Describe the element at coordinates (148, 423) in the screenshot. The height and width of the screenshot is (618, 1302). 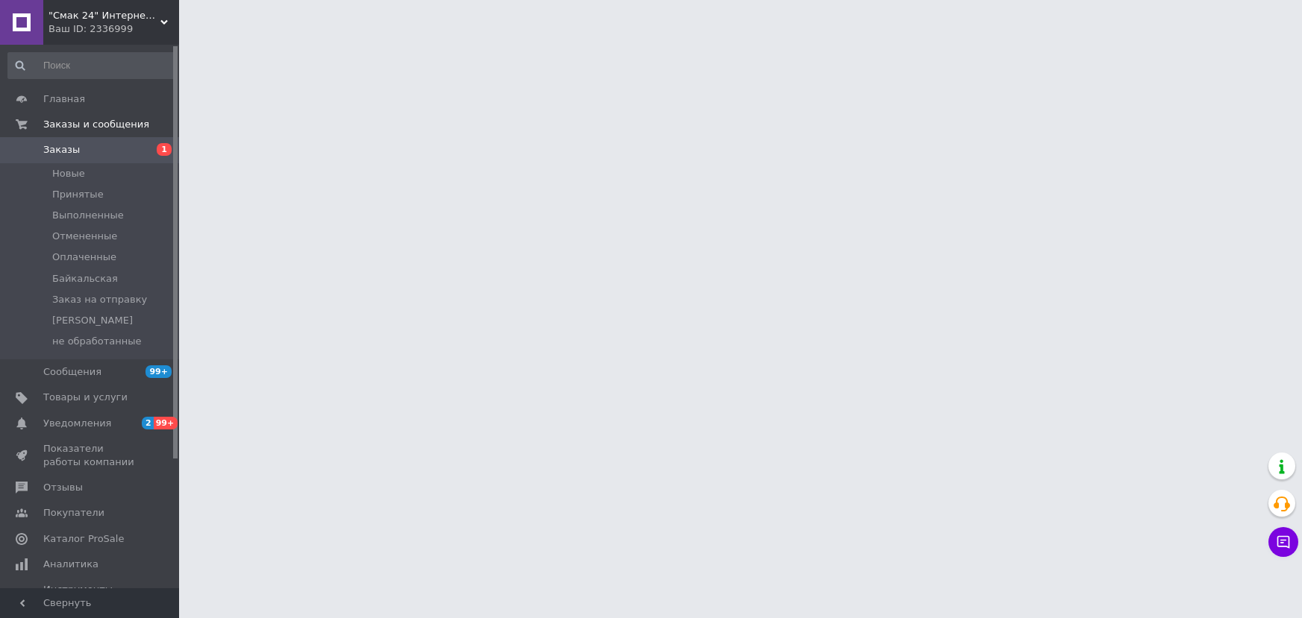
I see `span: 2` at that location.